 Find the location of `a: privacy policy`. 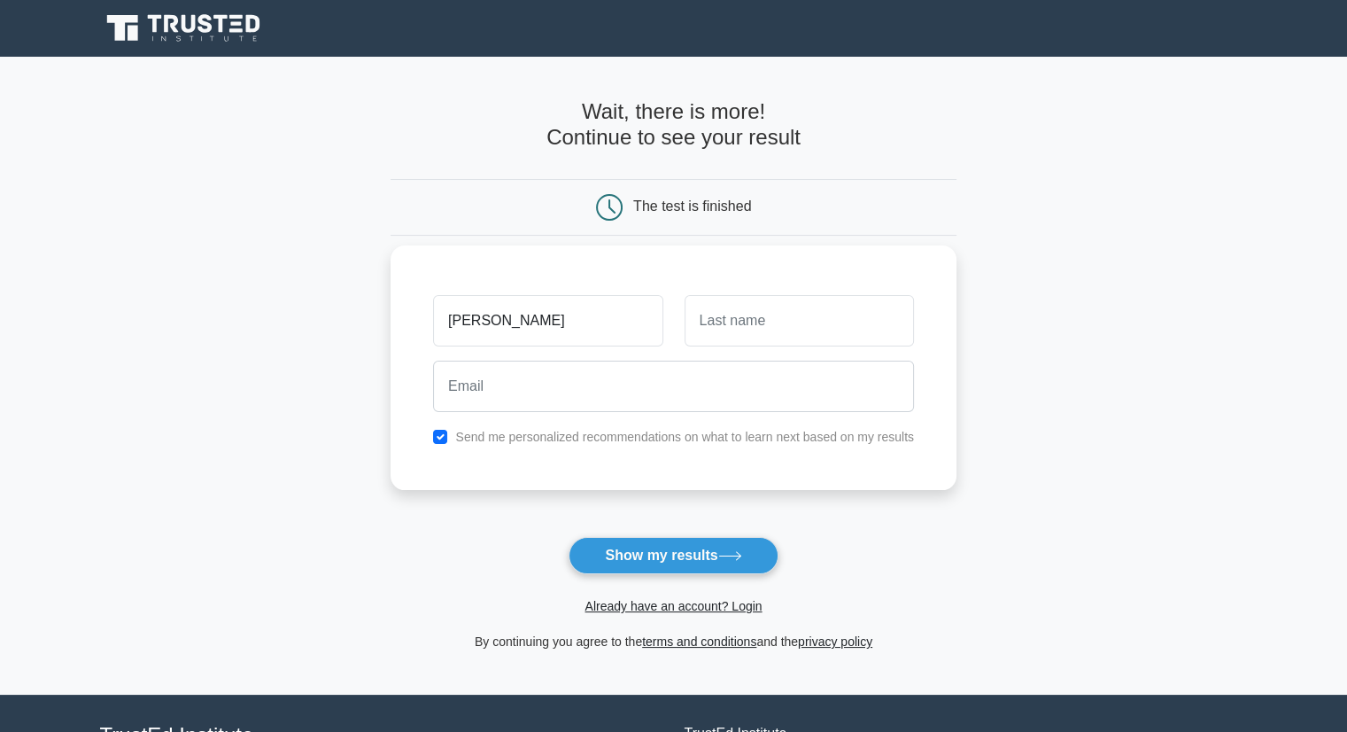

a: privacy policy is located at coordinates (835, 641).